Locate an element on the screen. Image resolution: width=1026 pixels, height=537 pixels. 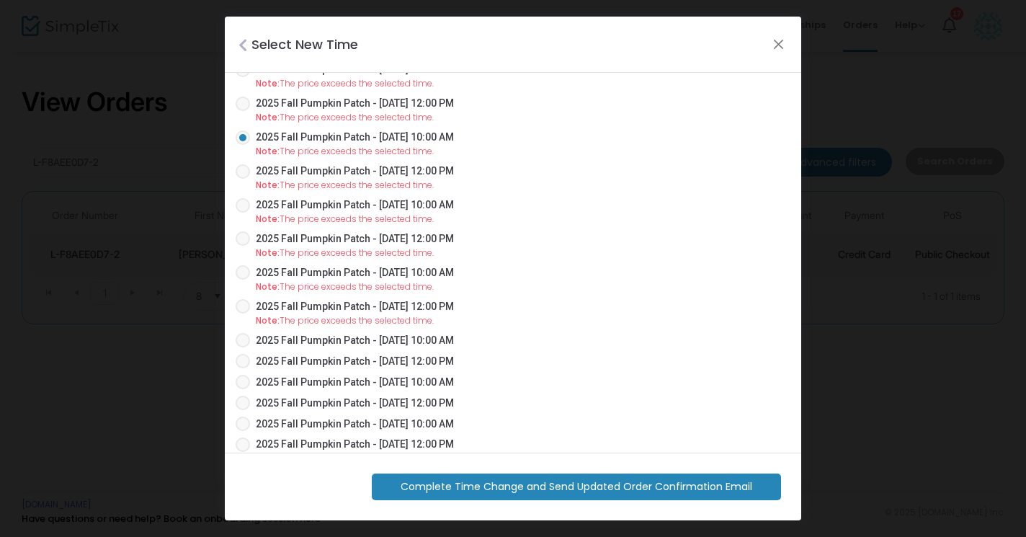
span: Complete Time Change and Send Updated Order Confirmation Email is located at coordinates (576, 486).